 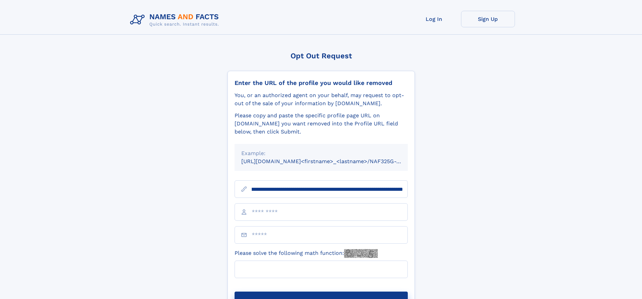 I want to click on a: Log In, so click(x=434, y=19).